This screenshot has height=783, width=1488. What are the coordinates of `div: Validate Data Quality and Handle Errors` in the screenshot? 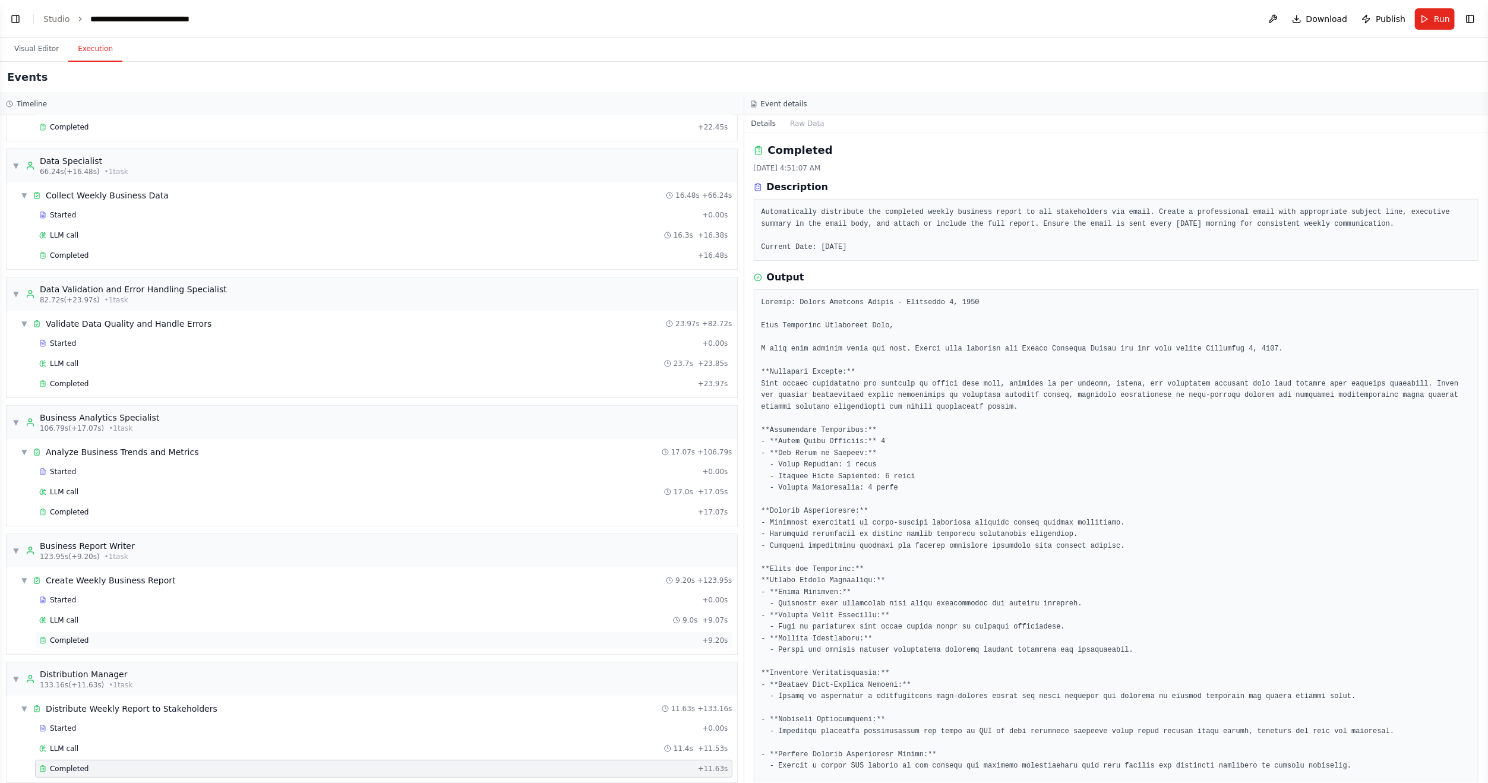 It's located at (128, 324).